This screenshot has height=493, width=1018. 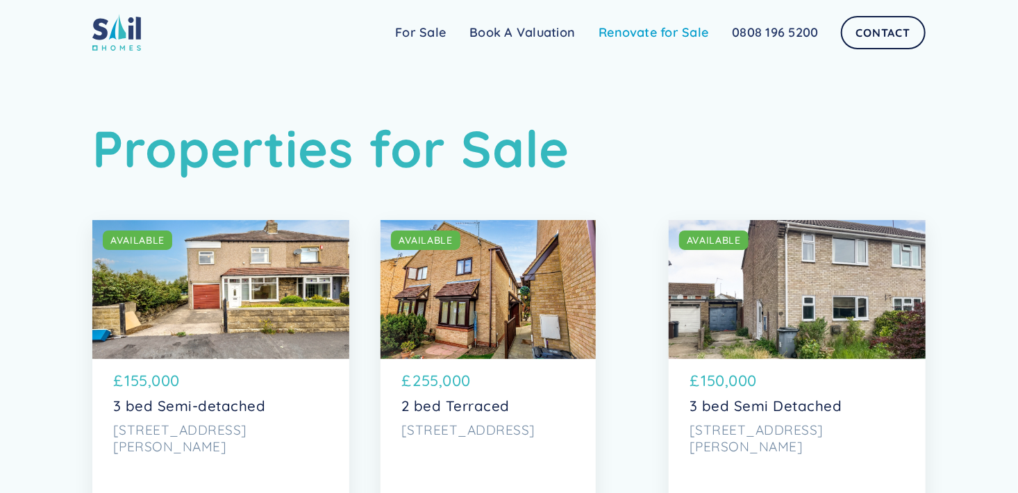 What do you see at coordinates (522, 33) in the screenshot?
I see `a: Book A Valuation` at bounding box center [522, 33].